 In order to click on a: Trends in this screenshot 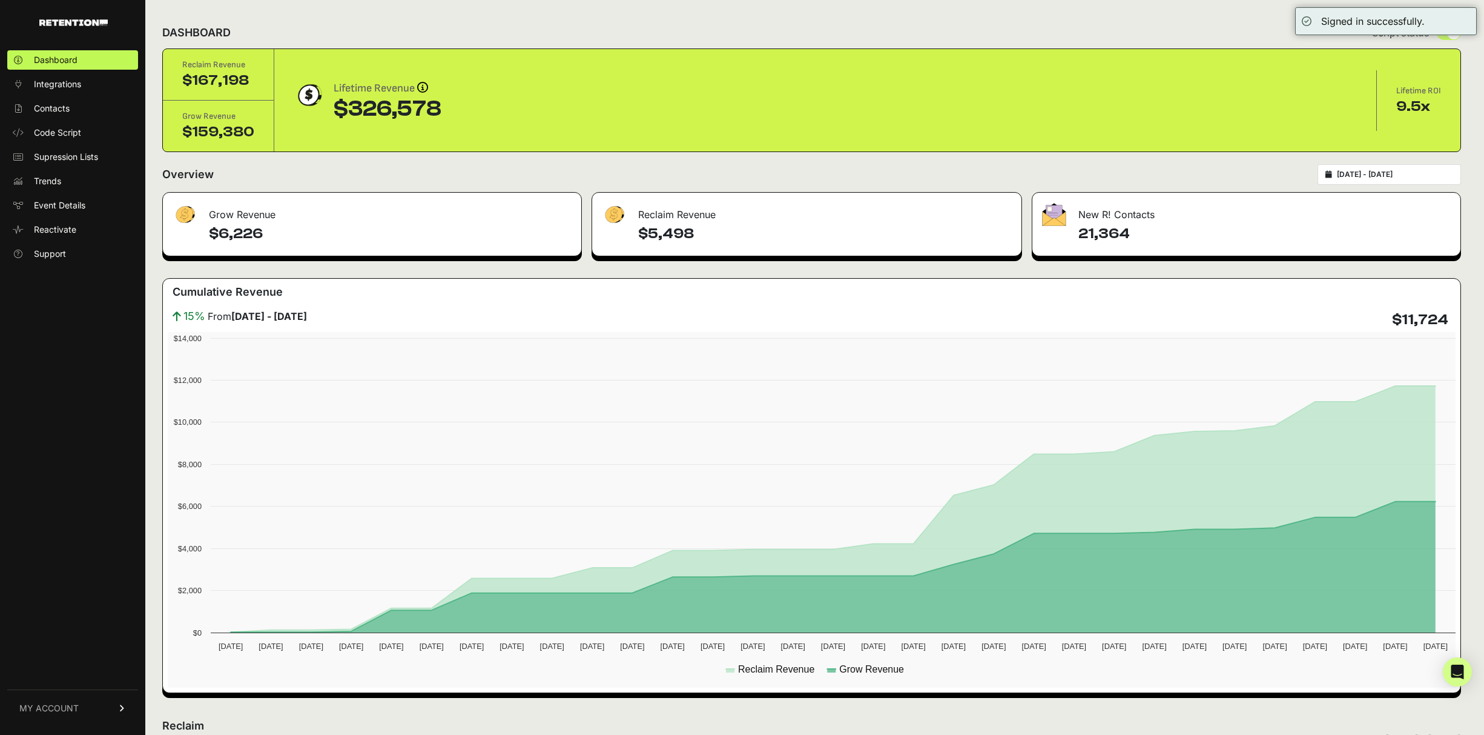, I will do `click(73, 181)`.